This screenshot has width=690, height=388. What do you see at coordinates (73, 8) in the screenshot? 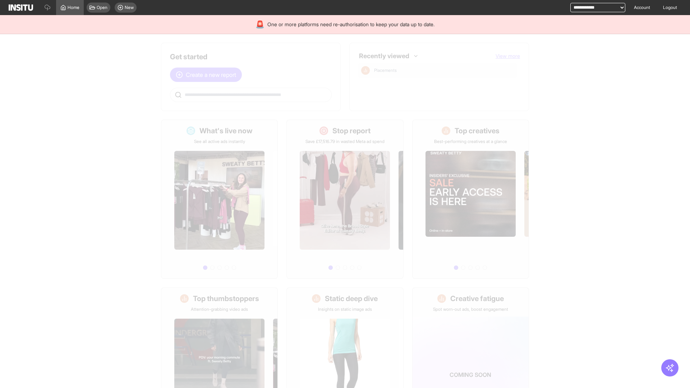
I see `span: Home` at bounding box center [73, 8].